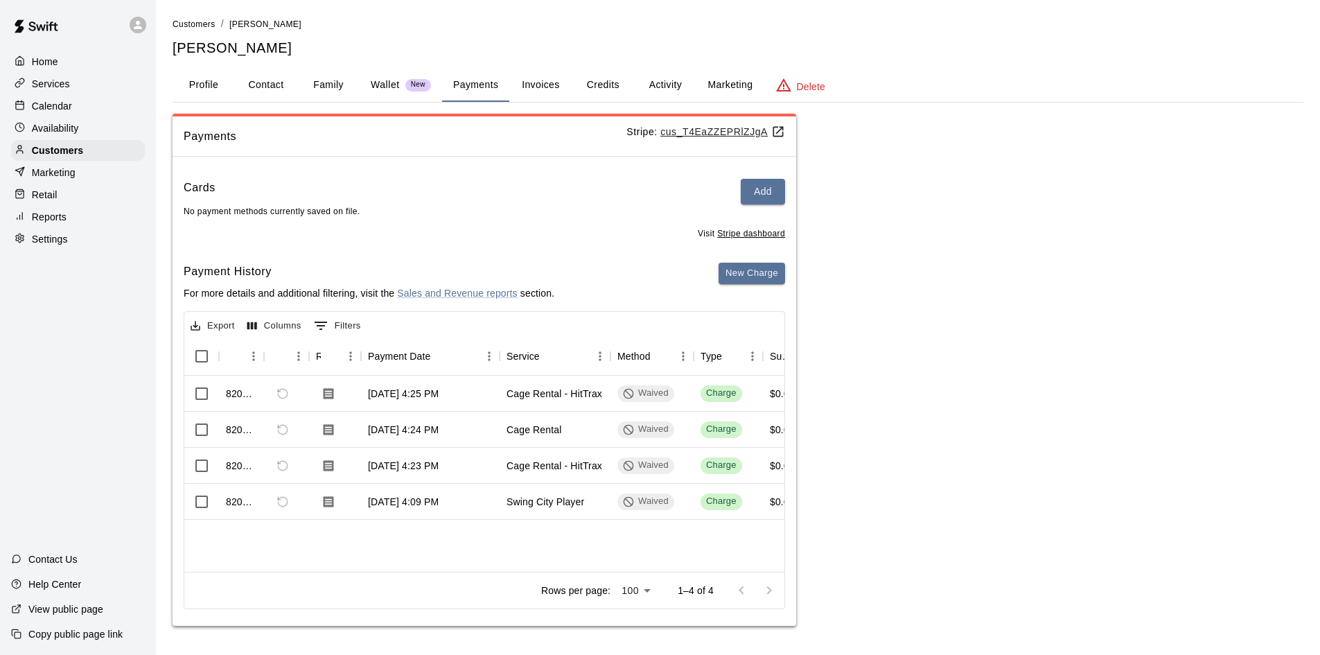 The image size is (1320, 655). I want to click on p: Retail, so click(44, 195).